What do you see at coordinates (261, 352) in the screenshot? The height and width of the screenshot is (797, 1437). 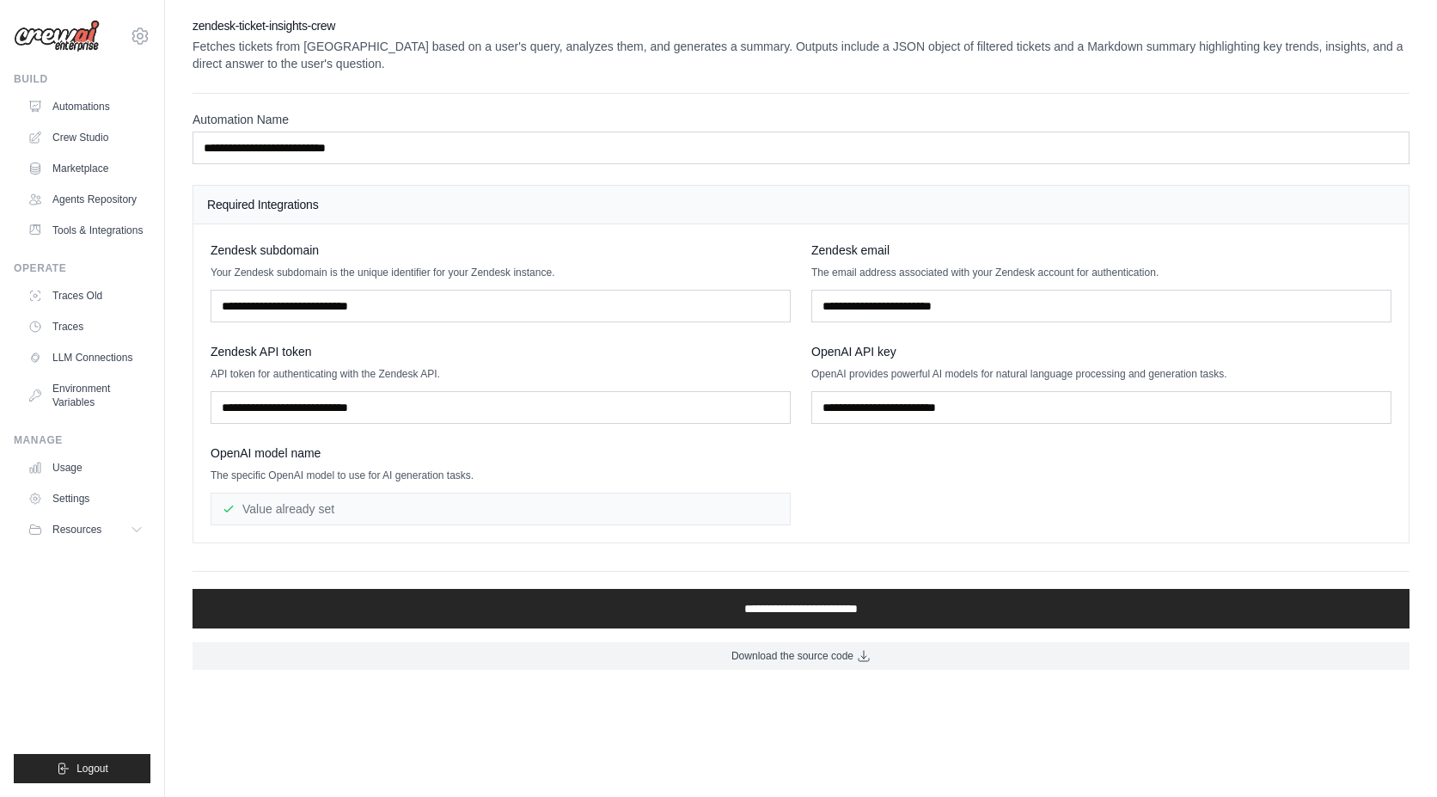 I see `span: Zendesk API token` at bounding box center [261, 352].